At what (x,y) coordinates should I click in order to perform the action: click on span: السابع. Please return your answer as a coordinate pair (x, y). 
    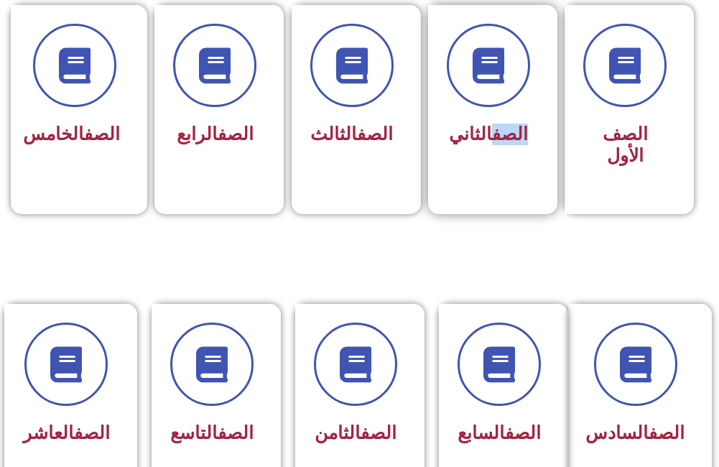
    Looking at the image, I should click on (499, 433).